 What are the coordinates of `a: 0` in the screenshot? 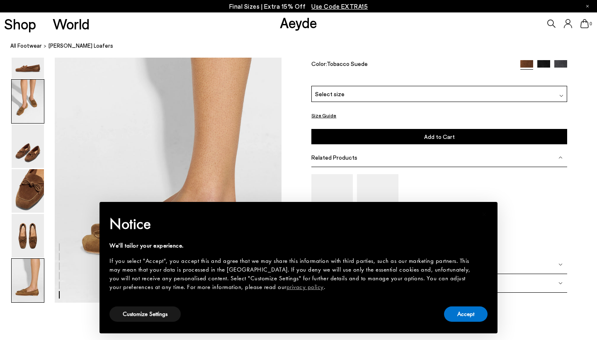 It's located at (584, 24).